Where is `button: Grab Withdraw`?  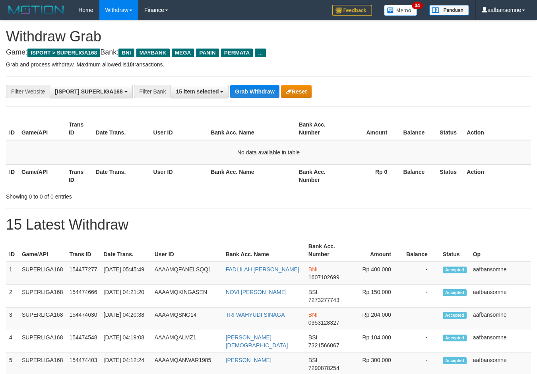 button: Grab Withdraw is located at coordinates (254, 91).